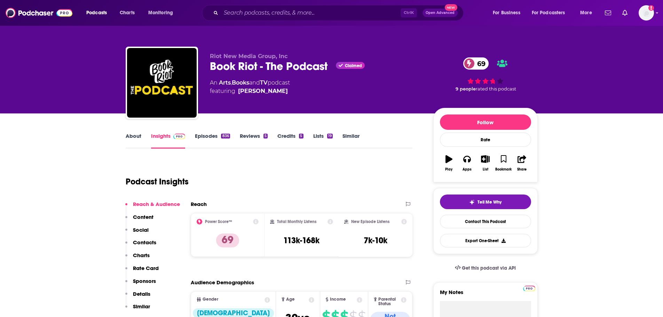 This screenshot has height=317, width=663. Describe the element at coordinates (160, 13) in the screenshot. I see `span: Monitoring` at that location.